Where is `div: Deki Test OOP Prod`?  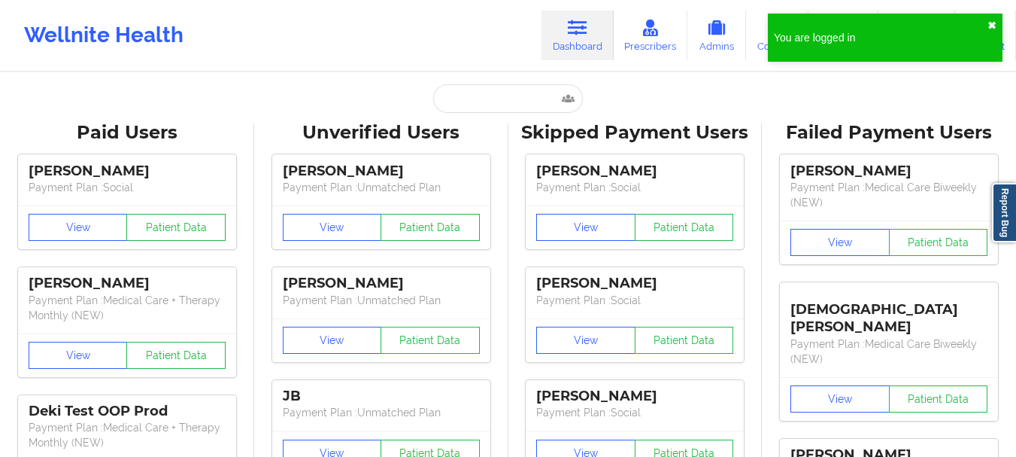 div: Deki Test OOP Prod is located at coordinates (127, 411).